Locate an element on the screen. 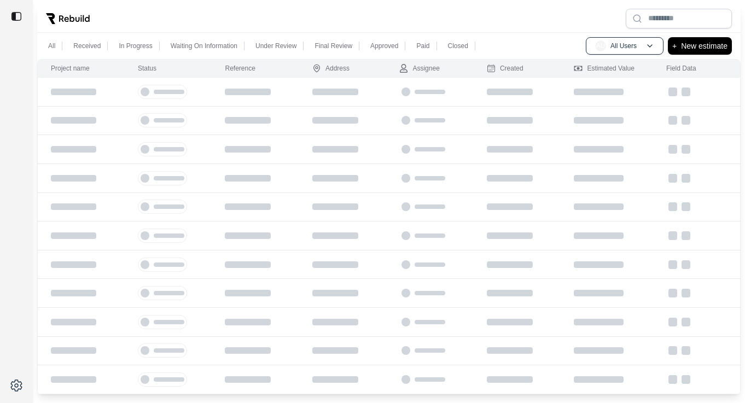 This screenshot has height=403, width=745. p: Paid is located at coordinates (423, 46).